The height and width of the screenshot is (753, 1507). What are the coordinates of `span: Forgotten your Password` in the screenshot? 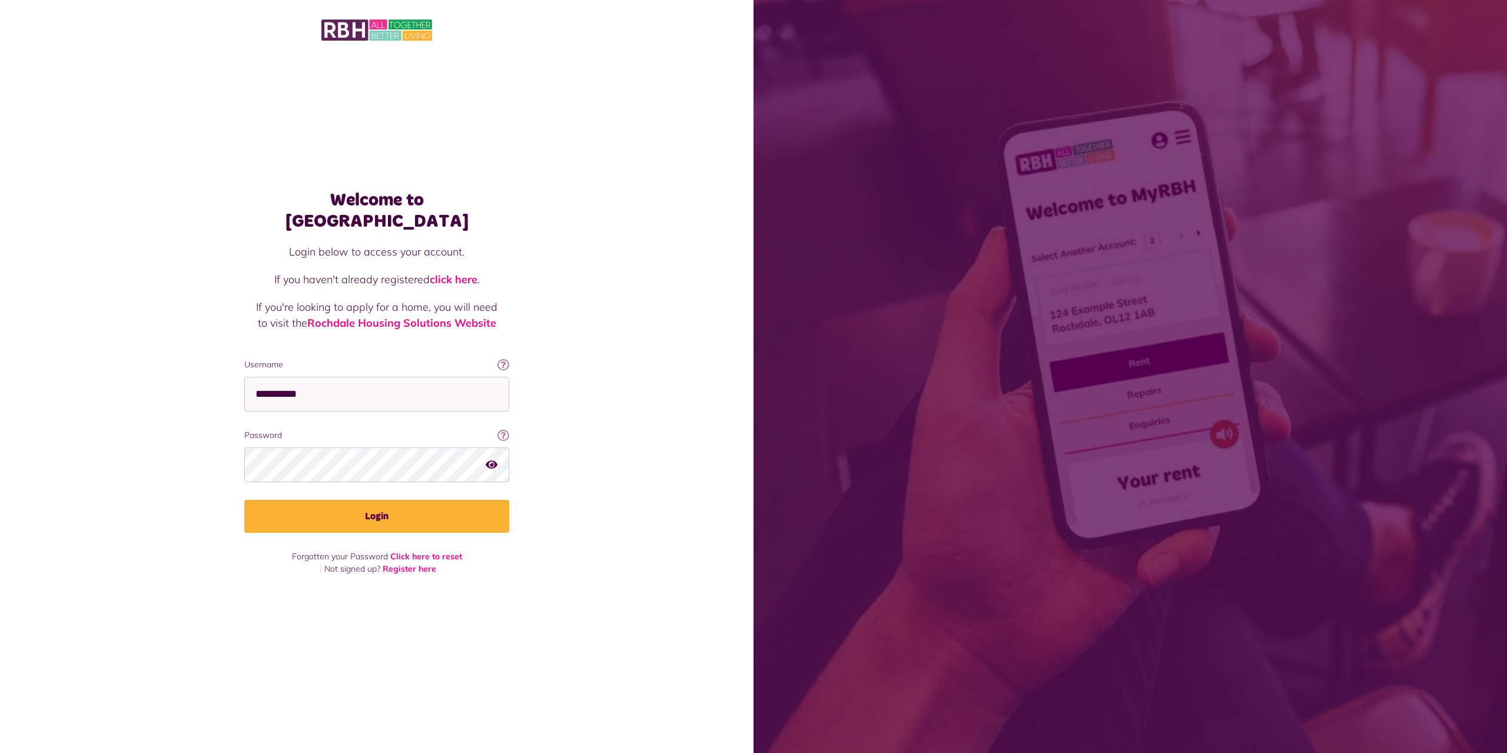 It's located at (340, 556).